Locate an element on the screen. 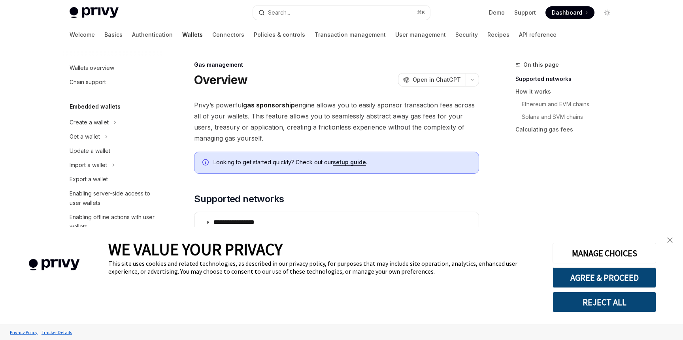 The image size is (683, 340). div: Export a wallet is located at coordinates (88, 179).